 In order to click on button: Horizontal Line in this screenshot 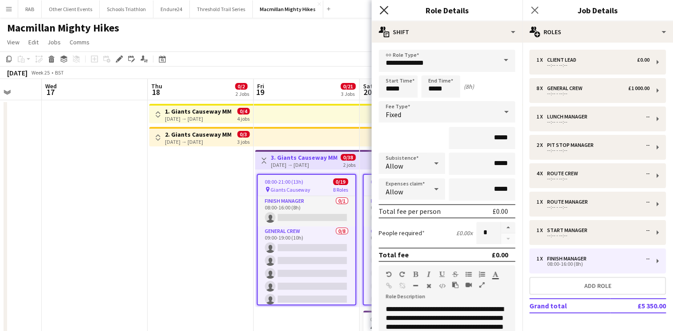, I will do `click(415, 285)`.